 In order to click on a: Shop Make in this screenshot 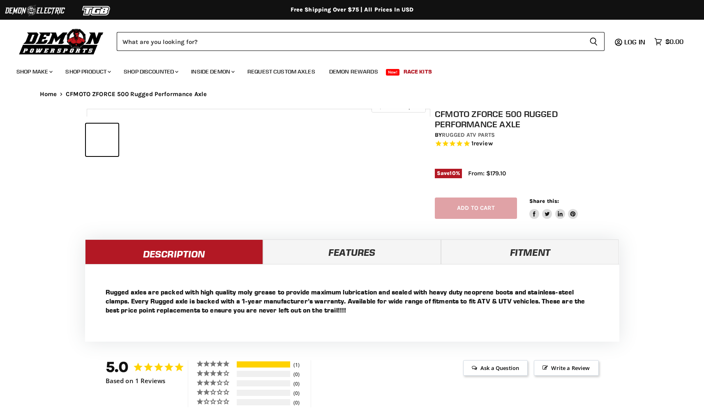, I will do `click(34, 71)`.